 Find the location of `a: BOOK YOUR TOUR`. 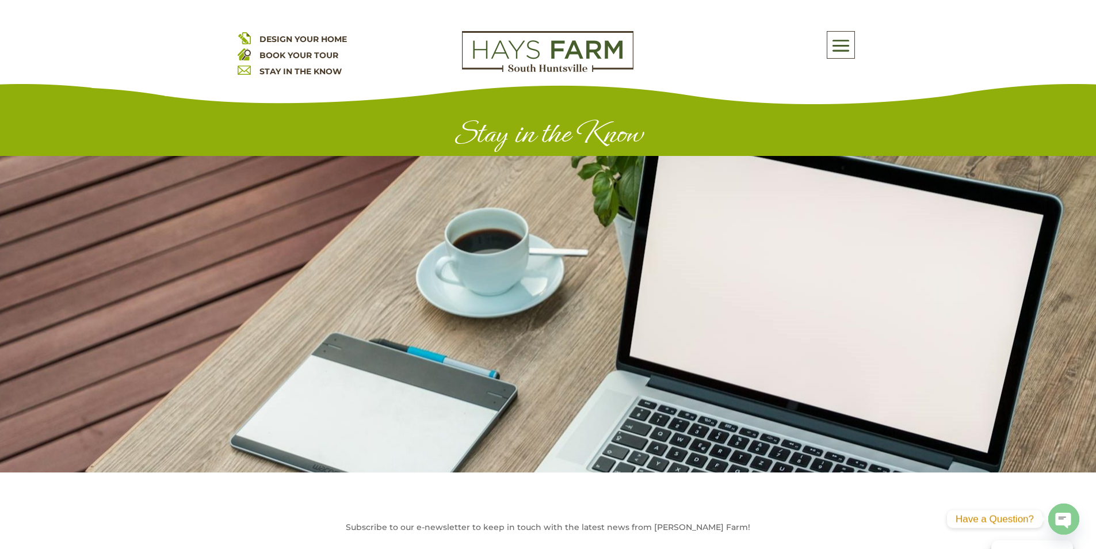

a: BOOK YOUR TOUR is located at coordinates (299, 55).